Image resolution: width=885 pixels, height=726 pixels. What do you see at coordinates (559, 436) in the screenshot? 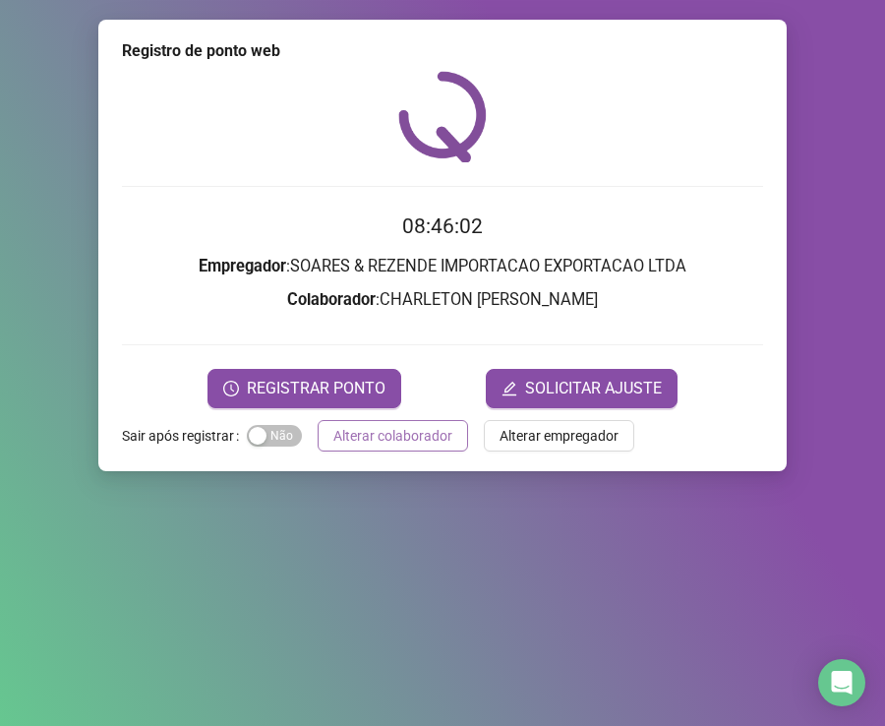
I see `span: Alterar empregador` at bounding box center [559, 436].